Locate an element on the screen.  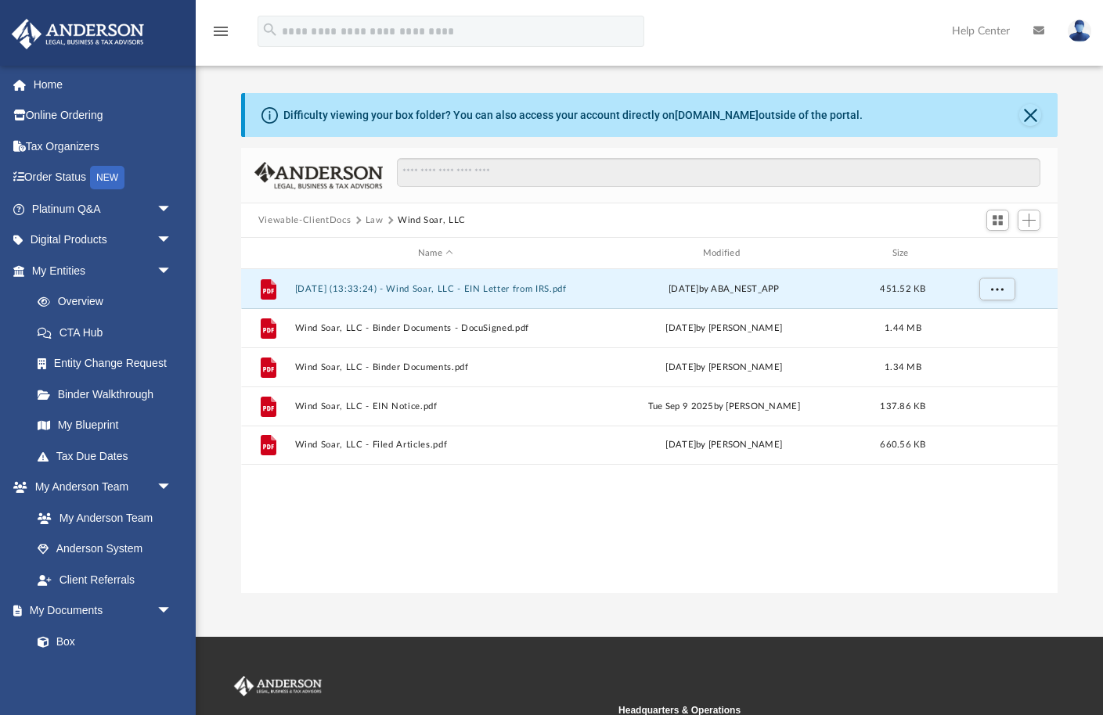
a: Digital Productsarrow_drop_down is located at coordinates (103, 240).